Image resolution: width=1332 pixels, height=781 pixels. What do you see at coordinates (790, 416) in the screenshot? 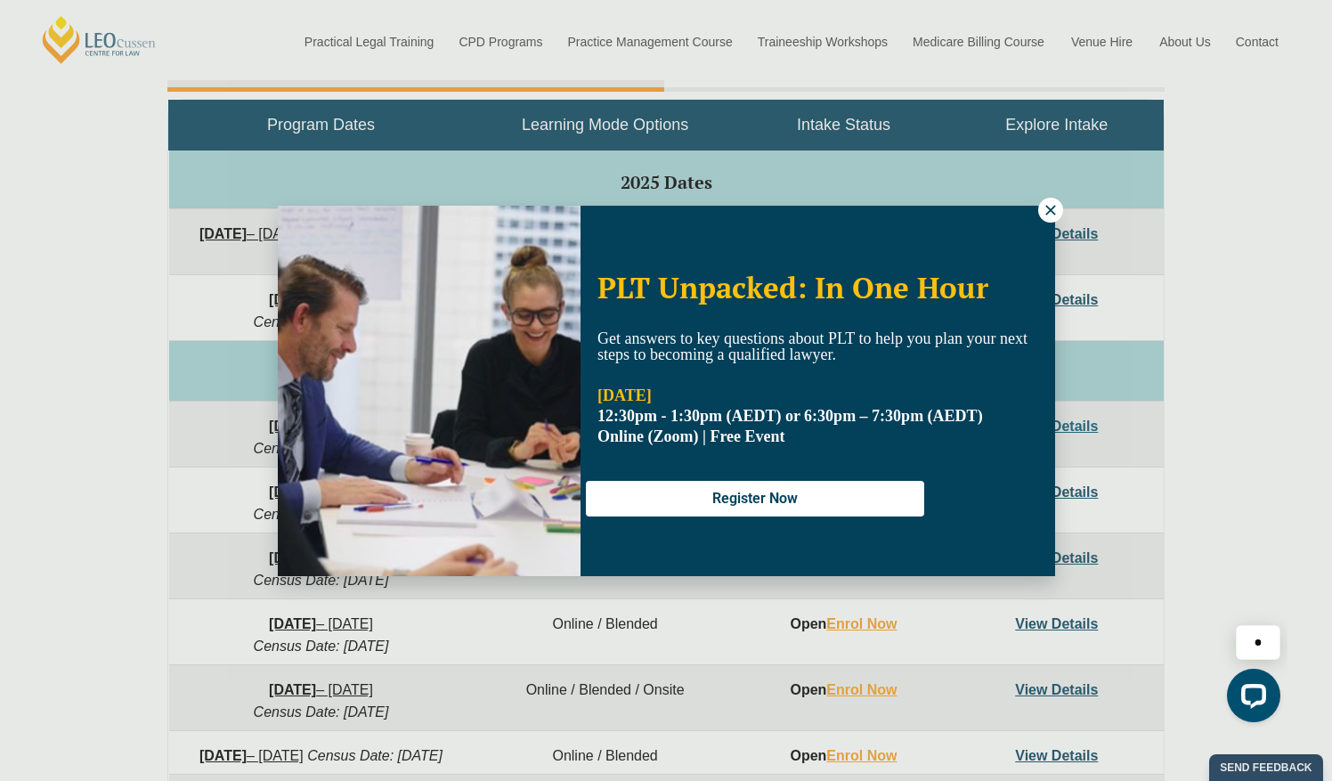
I see `strong: 12:30pm - 1:30pm (AEDT) or 6:30pm – 7:30pm (AEDT)` at bounding box center [790, 416].